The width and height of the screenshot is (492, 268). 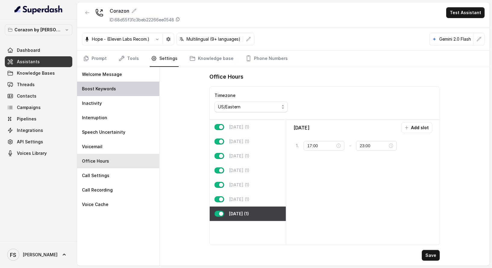 What do you see at coordinates (102, 74) in the screenshot?
I see `p: Welcome Message` at bounding box center [102, 74].